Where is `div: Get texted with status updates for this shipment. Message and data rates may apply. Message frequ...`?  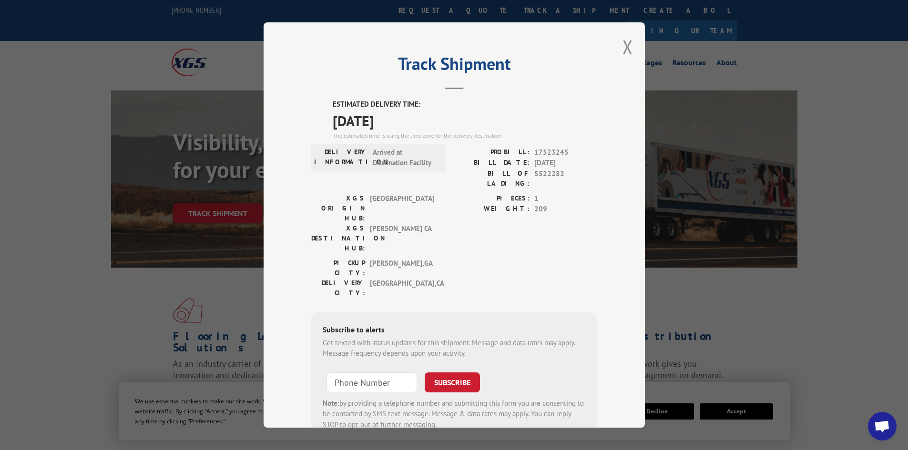
div: Get texted with status updates for this shipment. Message and data rates may apply. Message frequ... is located at coordinates (454, 348).